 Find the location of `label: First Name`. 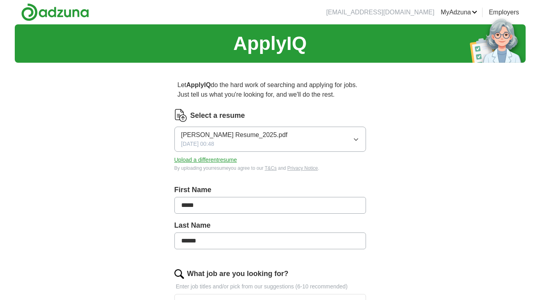

label: First Name is located at coordinates (270, 190).